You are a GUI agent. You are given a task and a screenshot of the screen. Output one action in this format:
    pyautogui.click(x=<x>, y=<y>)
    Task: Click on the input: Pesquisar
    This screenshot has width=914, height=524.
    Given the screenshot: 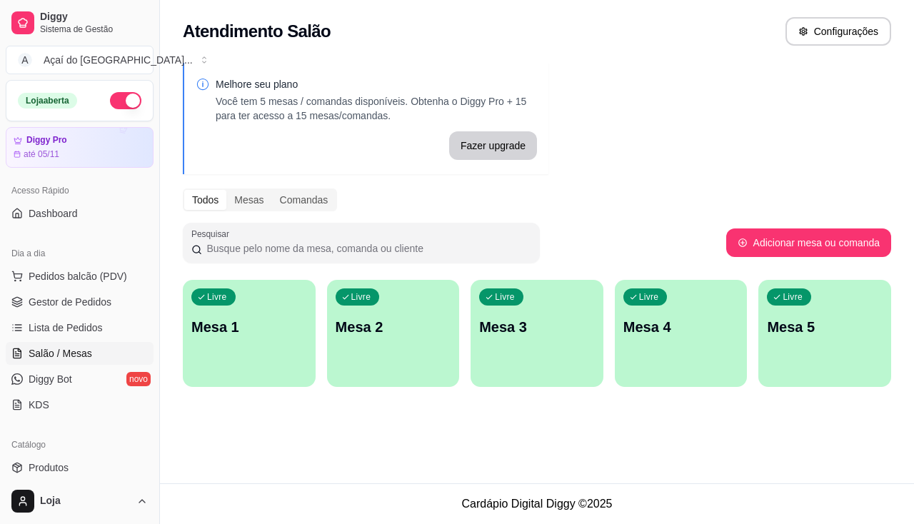 What is the action you would take?
    pyautogui.click(x=366, y=249)
    